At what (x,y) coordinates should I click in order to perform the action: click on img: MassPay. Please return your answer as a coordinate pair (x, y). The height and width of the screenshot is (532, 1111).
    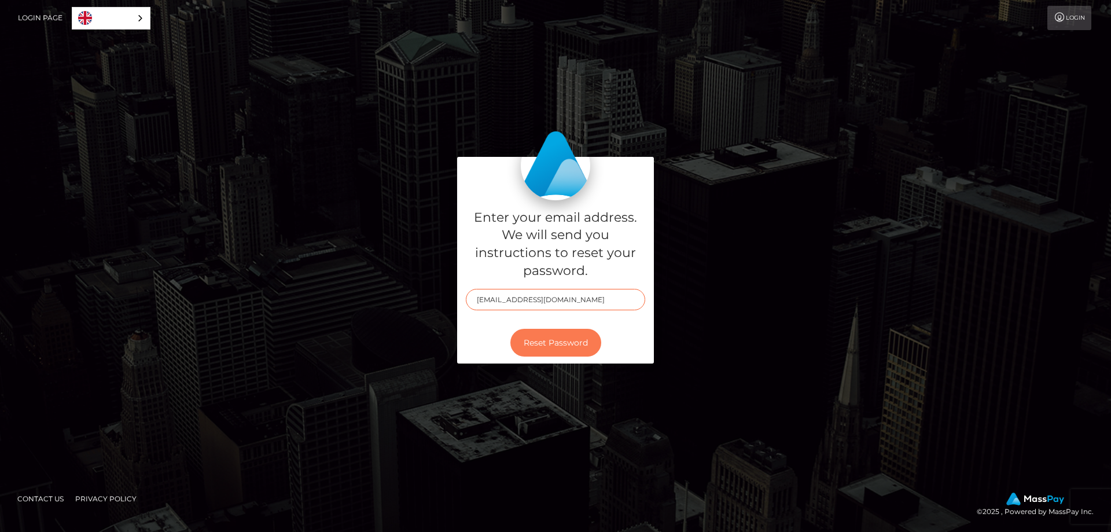
    Looking at the image, I should click on (1035, 499).